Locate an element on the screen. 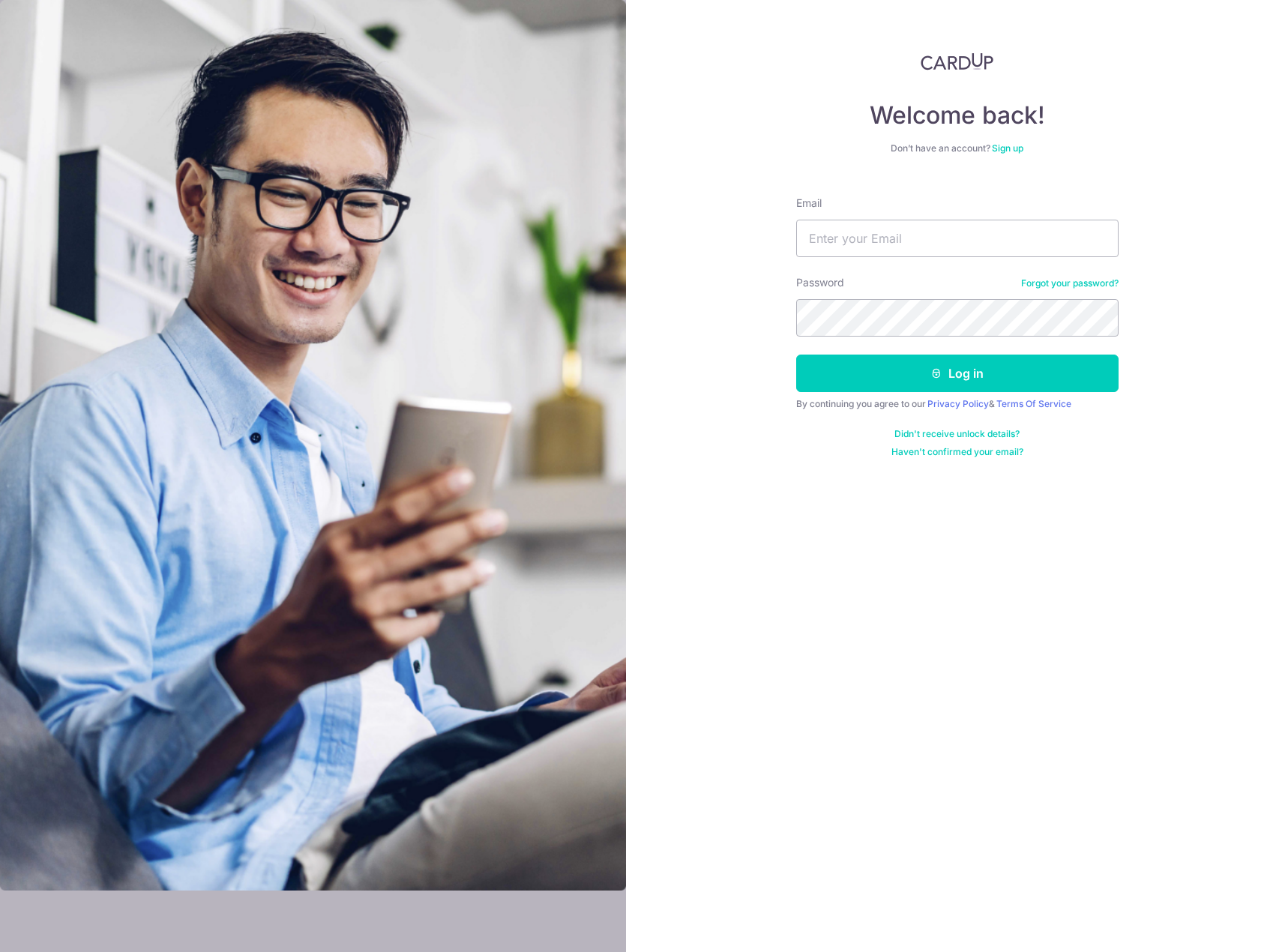 The height and width of the screenshot is (952, 1288). img: CardUp Logo is located at coordinates (957, 61).